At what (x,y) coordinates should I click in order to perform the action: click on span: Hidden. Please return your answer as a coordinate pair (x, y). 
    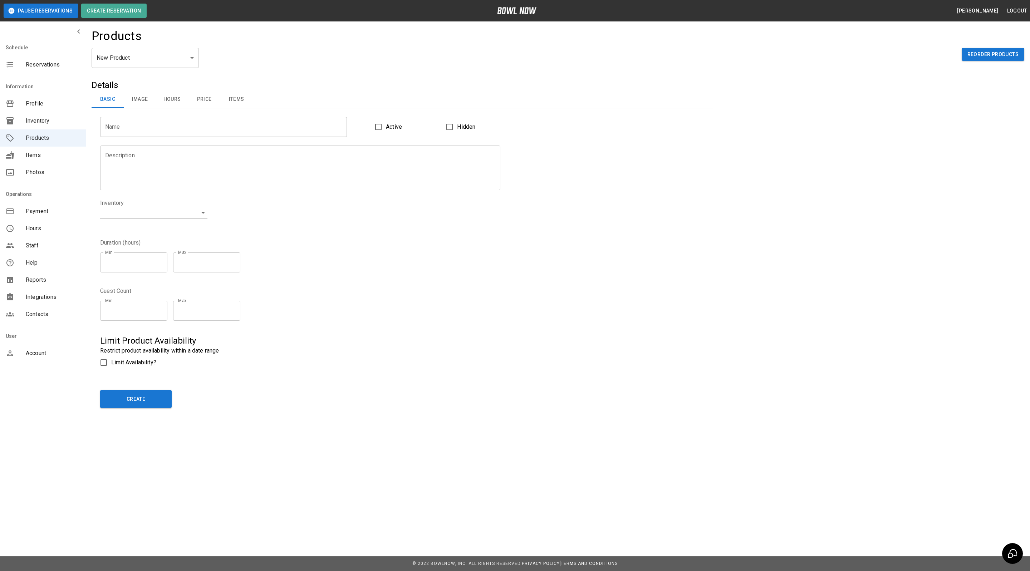
    Looking at the image, I should click on (466, 127).